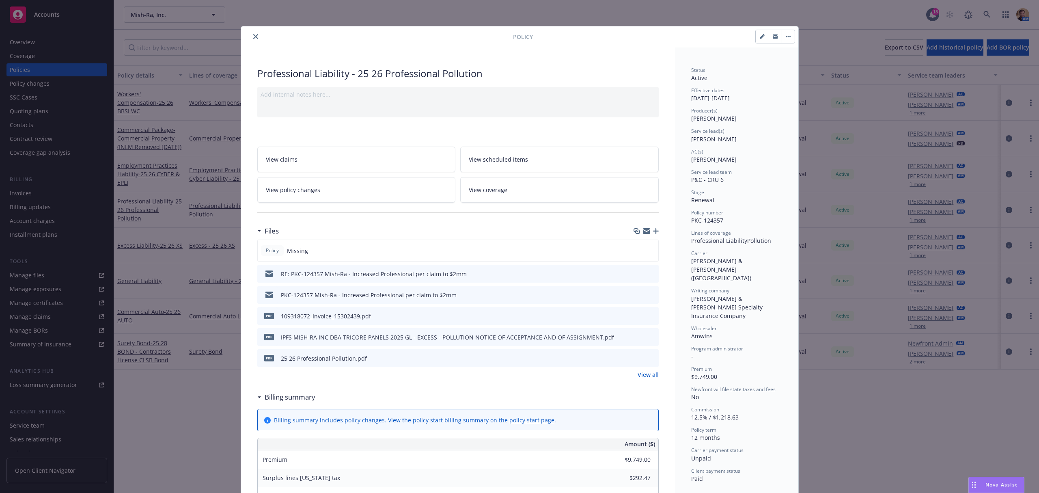 The height and width of the screenshot is (493, 1039). I want to click on span: Status, so click(698, 70).